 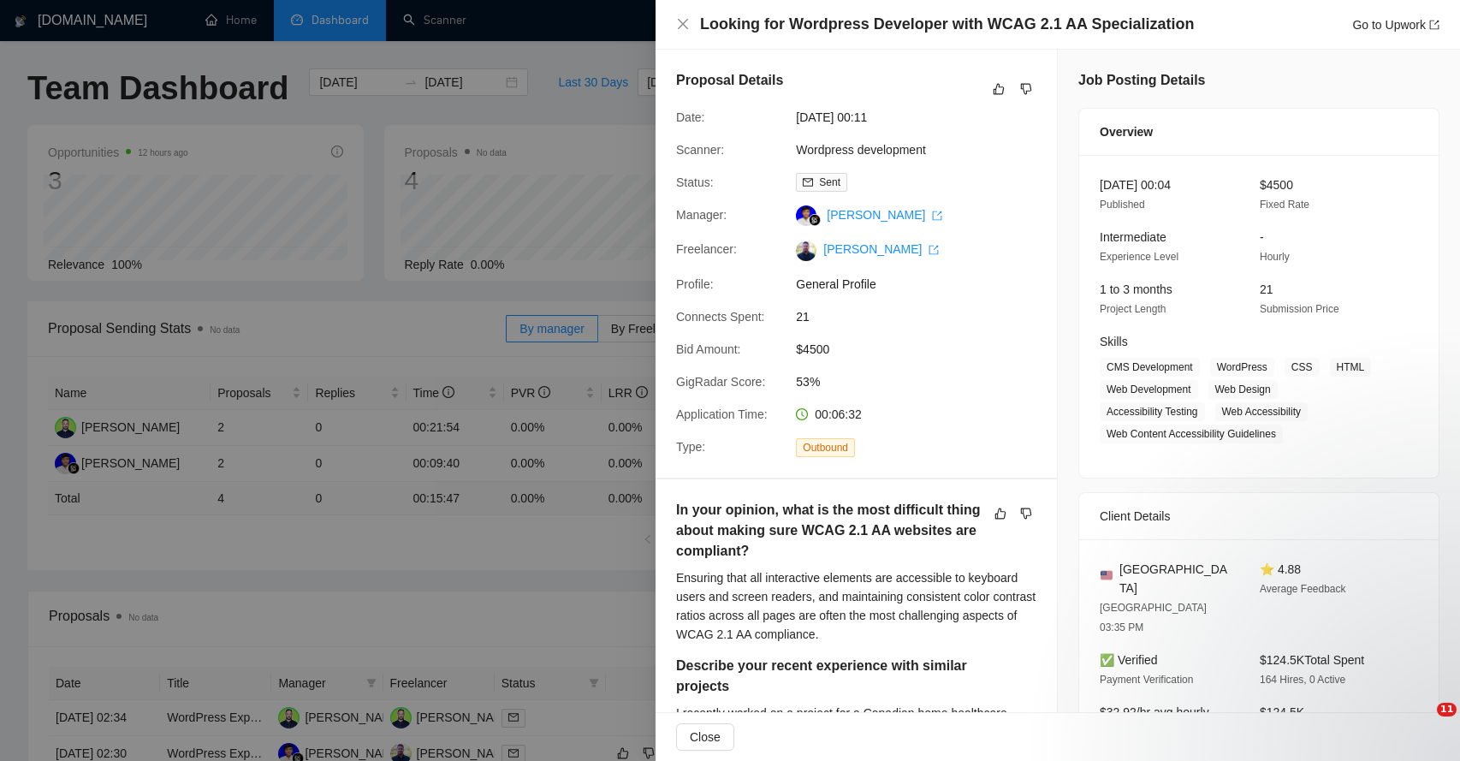 What do you see at coordinates (1148, 389) in the screenshot?
I see `span: Web Development` at bounding box center [1148, 389].